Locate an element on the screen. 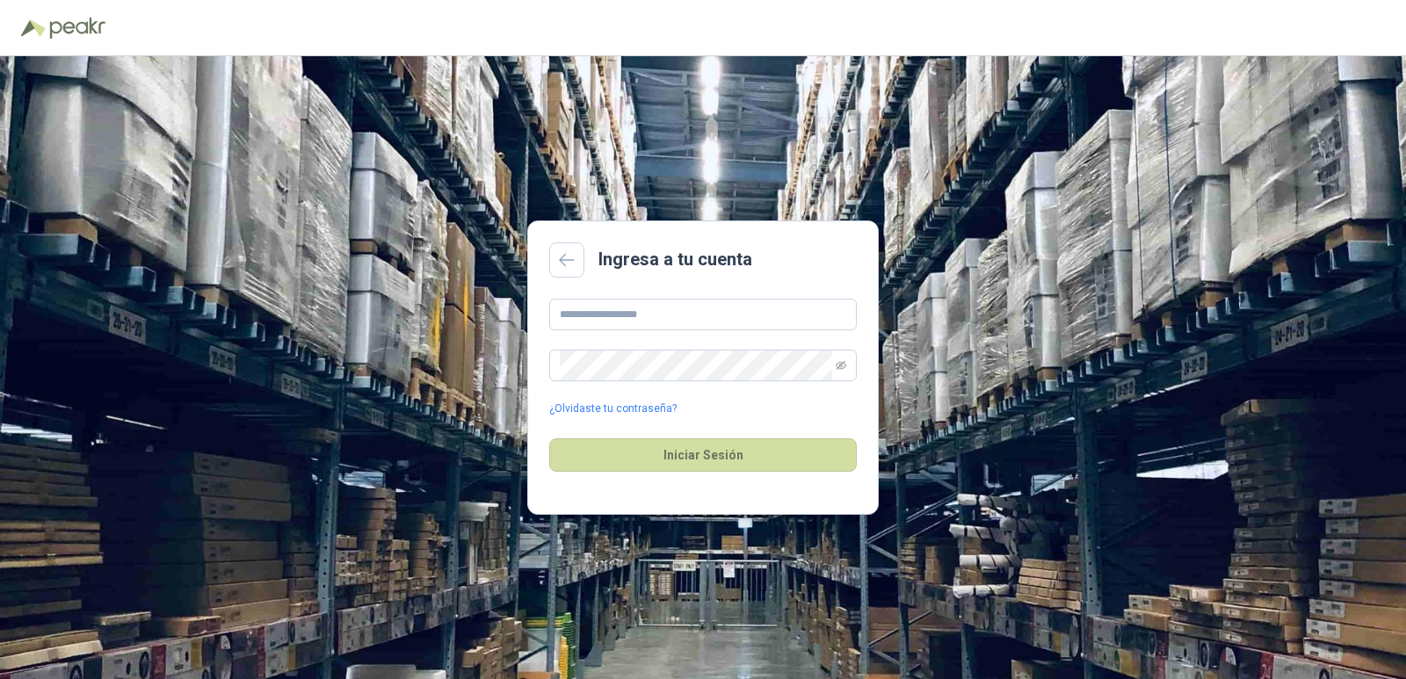  img: Logo is located at coordinates (33, 28).